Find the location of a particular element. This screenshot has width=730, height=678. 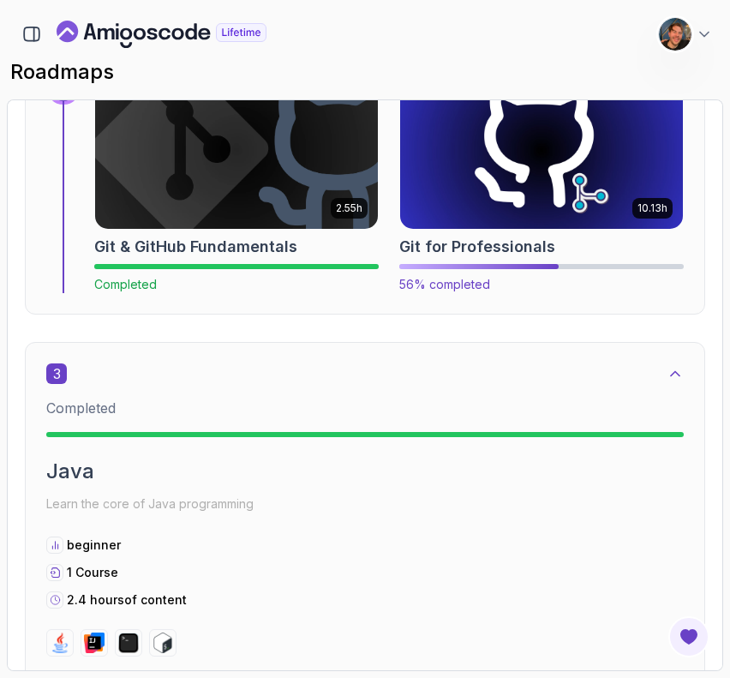

h2: Git for Professionals is located at coordinates (477, 247).